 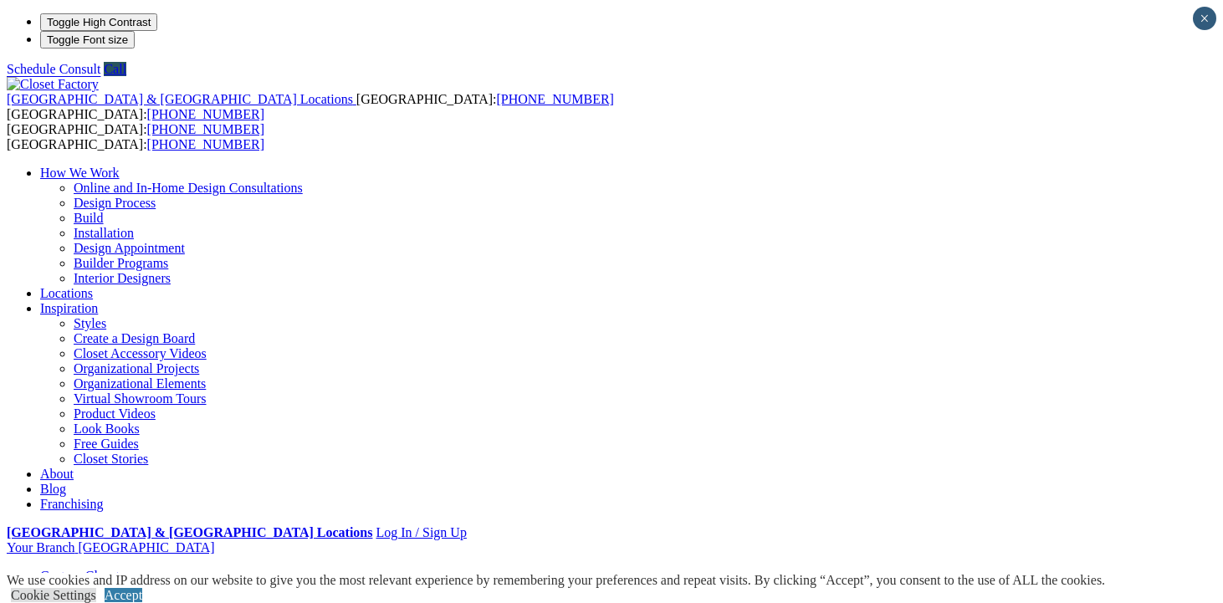 I want to click on a: Log In / Sign Up, so click(x=421, y=532).